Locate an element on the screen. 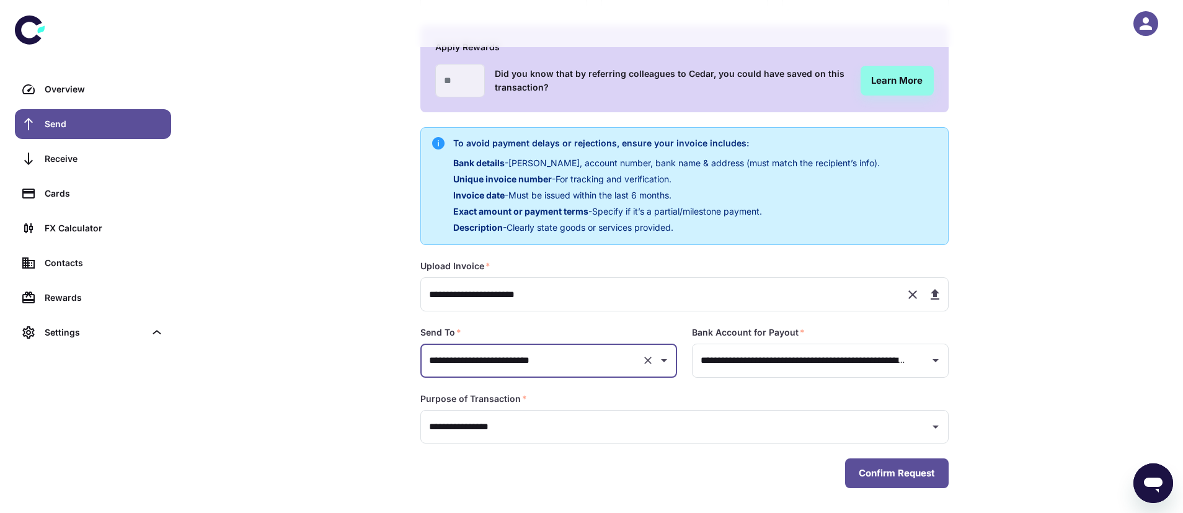  div: Overview is located at coordinates (104, 89).